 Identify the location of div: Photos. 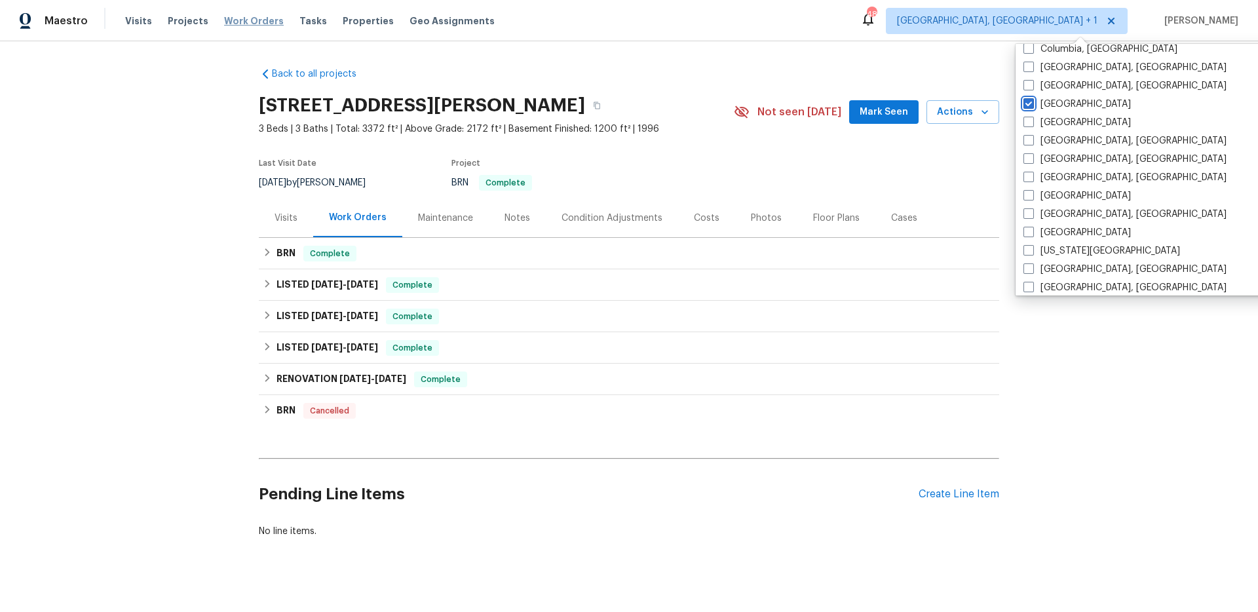
(766, 218).